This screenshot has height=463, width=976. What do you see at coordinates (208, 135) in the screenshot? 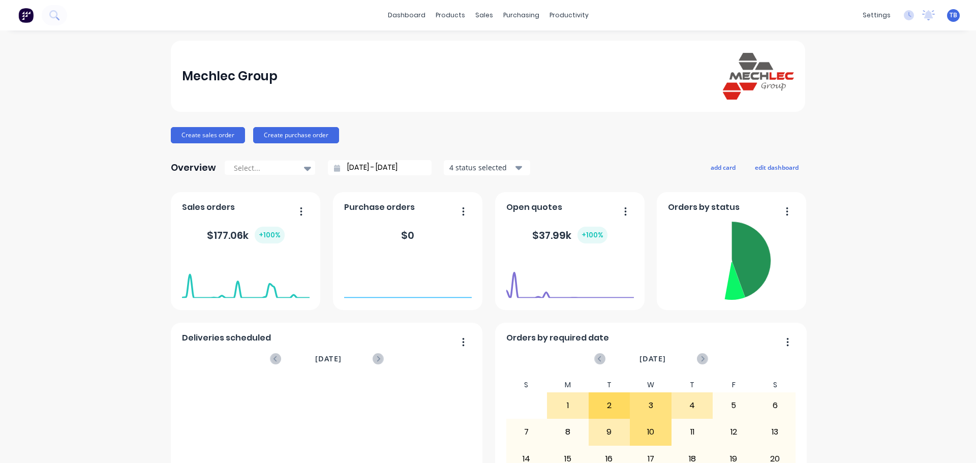
I see `button: Create sales order` at bounding box center [208, 135].